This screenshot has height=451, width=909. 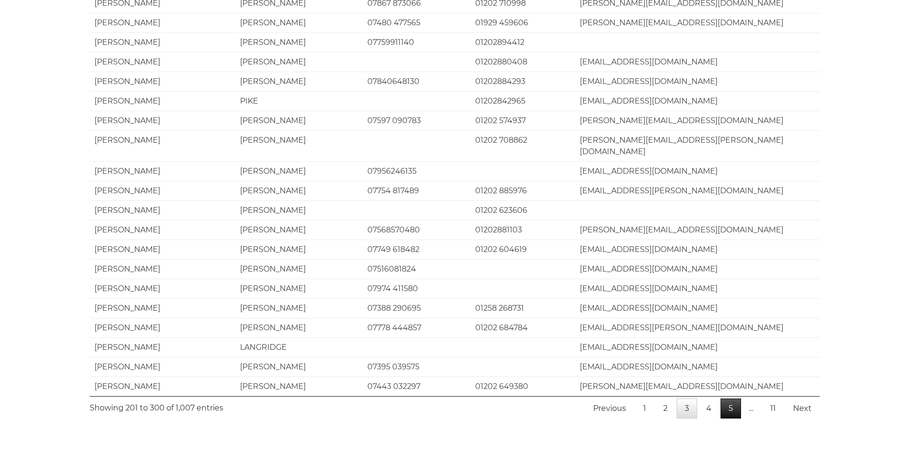 What do you see at coordinates (416, 269) in the screenshot?
I see `td: 07516081824` at bounding box center [416, 269].